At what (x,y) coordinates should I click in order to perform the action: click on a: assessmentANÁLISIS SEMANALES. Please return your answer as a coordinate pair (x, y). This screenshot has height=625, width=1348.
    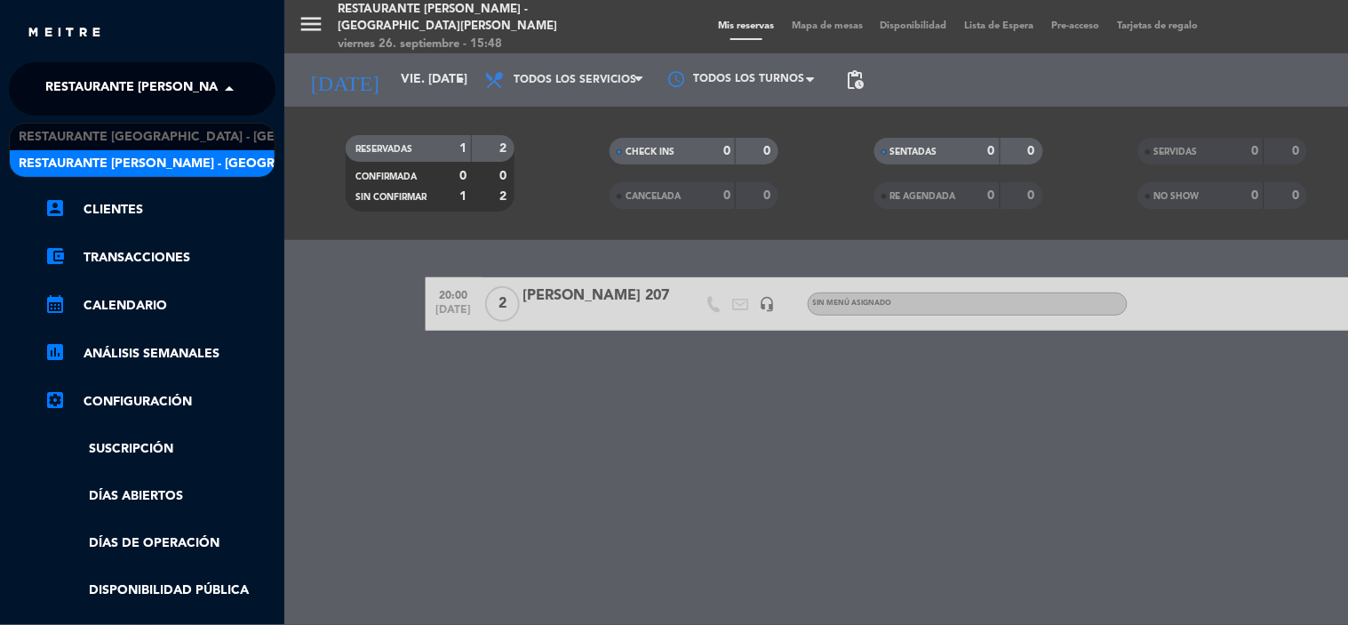
    Looking at the image, I should click on (160, 354).